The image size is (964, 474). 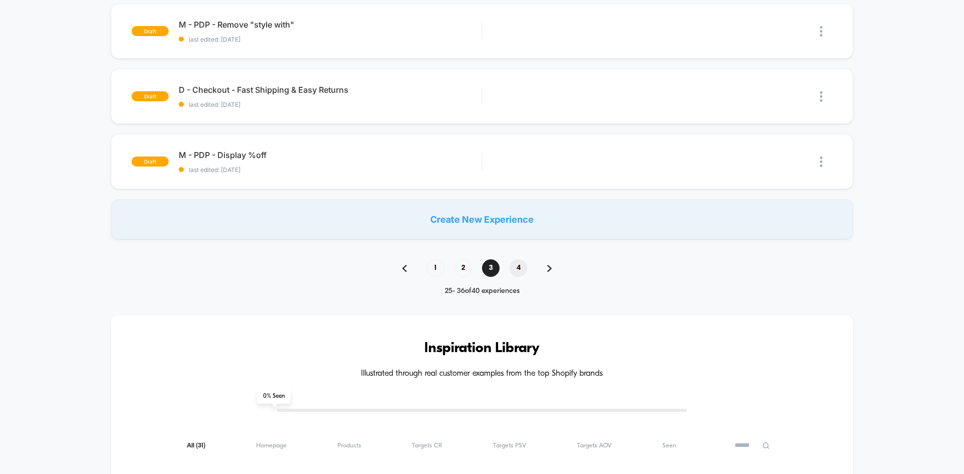 I want to click on span: Targets AOV, so click(x=594, y=446).